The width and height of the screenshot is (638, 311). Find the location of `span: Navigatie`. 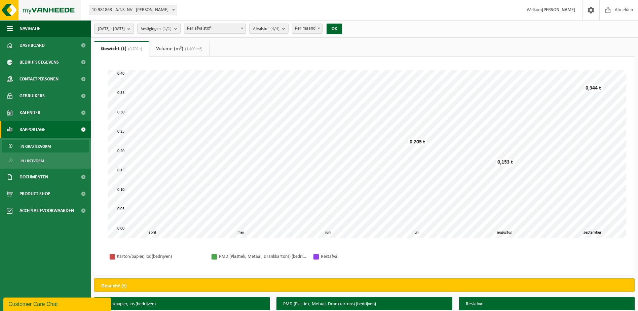

span: Navigatie is located at coordinates (30, 29).